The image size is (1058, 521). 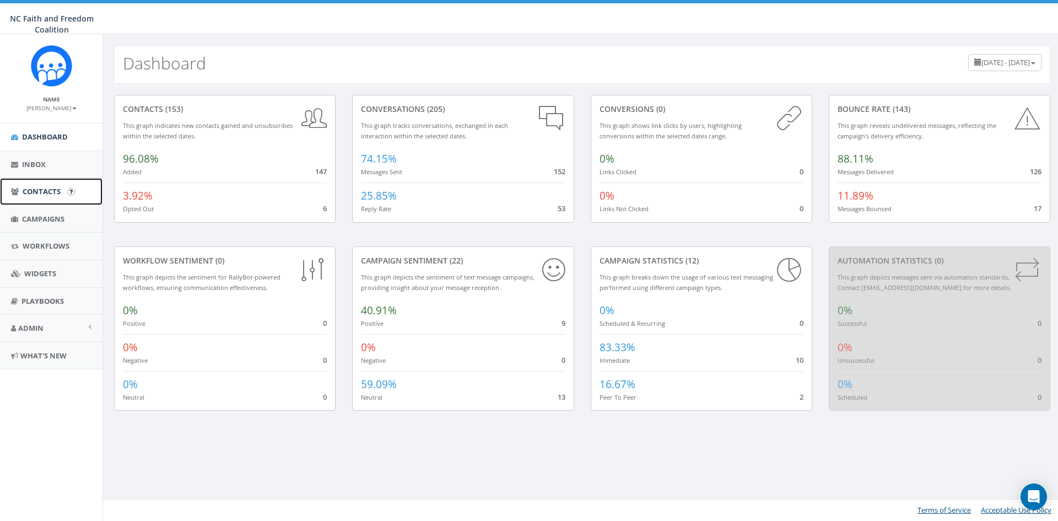 What do you see at coordinates (138, 196) in the screenshot?
I see `span: 3.92%` at bounding box center [138, 196].